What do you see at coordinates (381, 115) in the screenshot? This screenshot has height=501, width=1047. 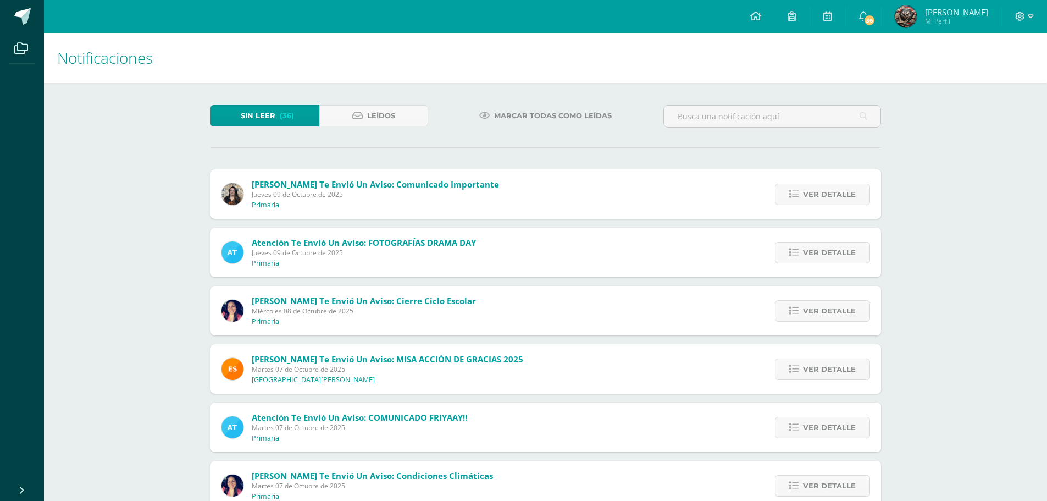 I see `span: Leídos` at bounding box center [381, 115].